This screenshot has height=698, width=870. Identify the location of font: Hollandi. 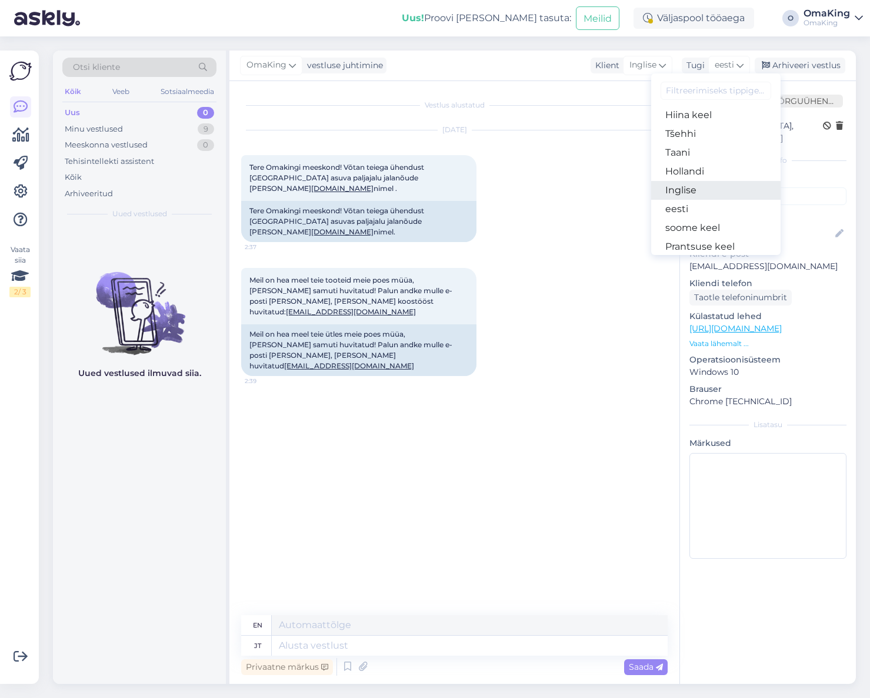
(684, 171).